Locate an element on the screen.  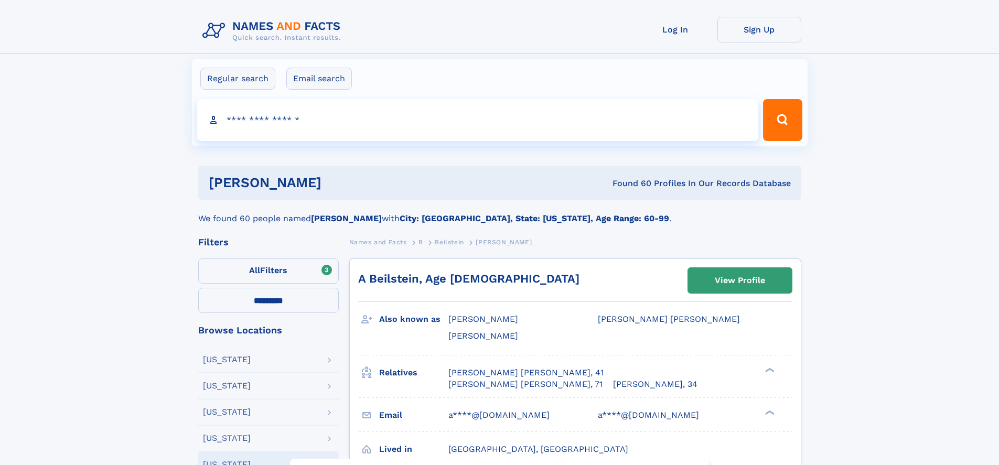
label: Email search is located at coordinates (319, 79).